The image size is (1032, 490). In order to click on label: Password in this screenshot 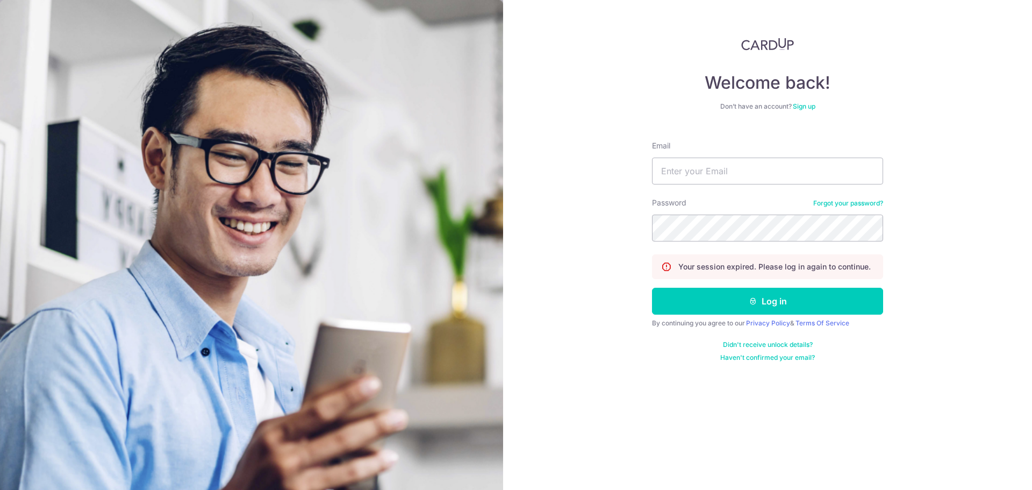, I will do `click(669, 203)`.